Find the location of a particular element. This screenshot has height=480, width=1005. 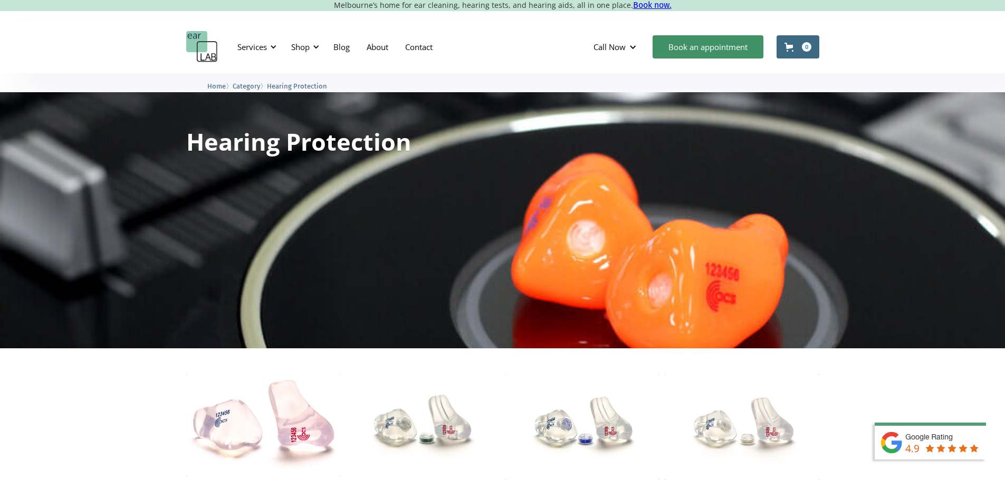

a: Contact is located at coordinates (419, 47).